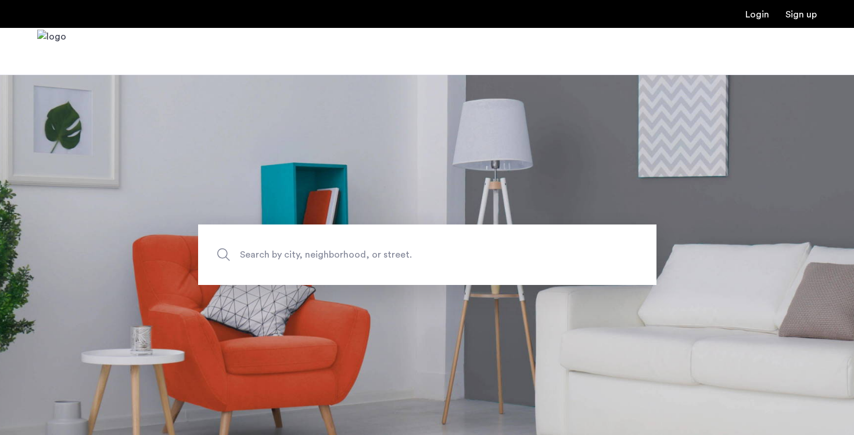 Image resolution: width=854 pixels, height=435 pixels. What do you see at coordinates (52, 51) in the screenshot?
I see `a: Cazamio Logo` at bounding box center [52, 51].